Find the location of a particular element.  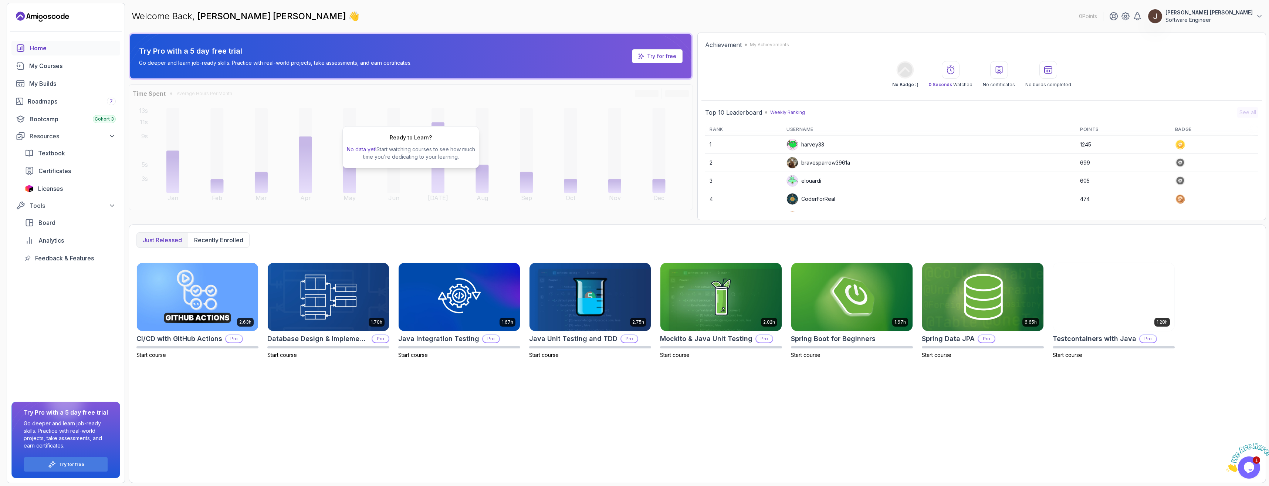

button: Tools is located at coordinates (66, 206).